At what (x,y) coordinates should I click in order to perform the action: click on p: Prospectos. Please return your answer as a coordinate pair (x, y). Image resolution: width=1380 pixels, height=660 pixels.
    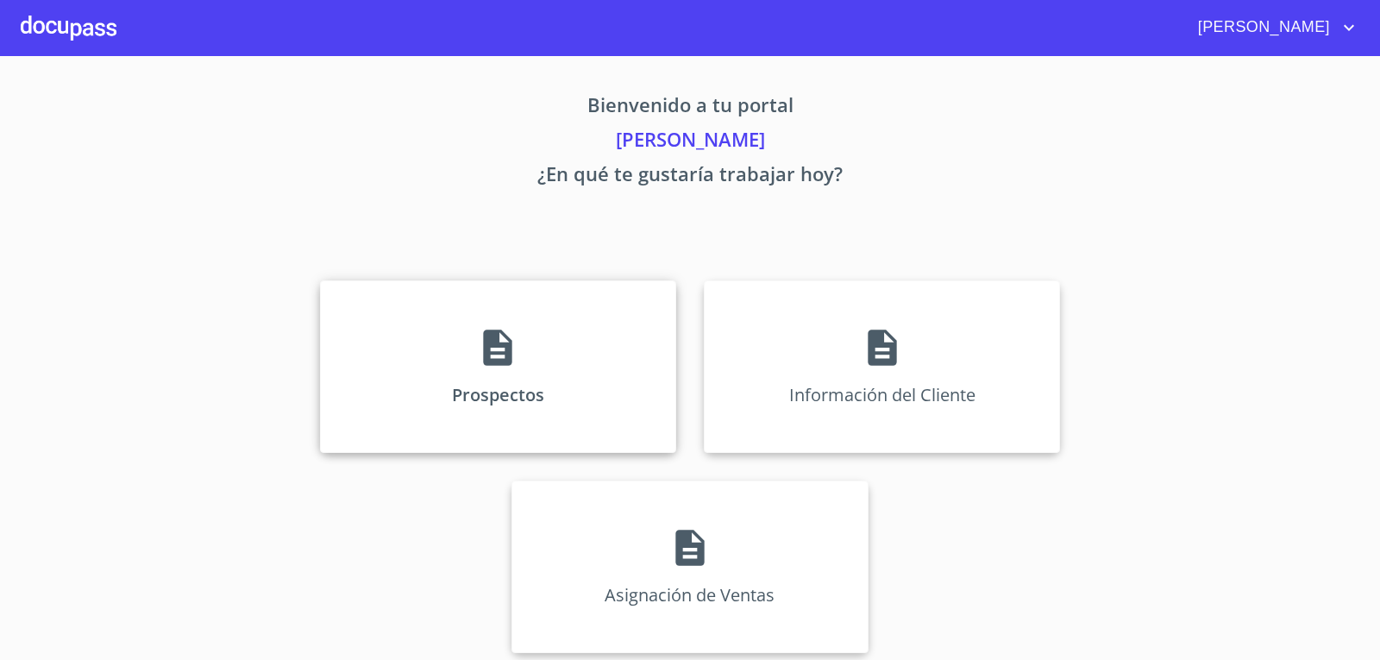
    Looking at the image, I should click on (498, 394).